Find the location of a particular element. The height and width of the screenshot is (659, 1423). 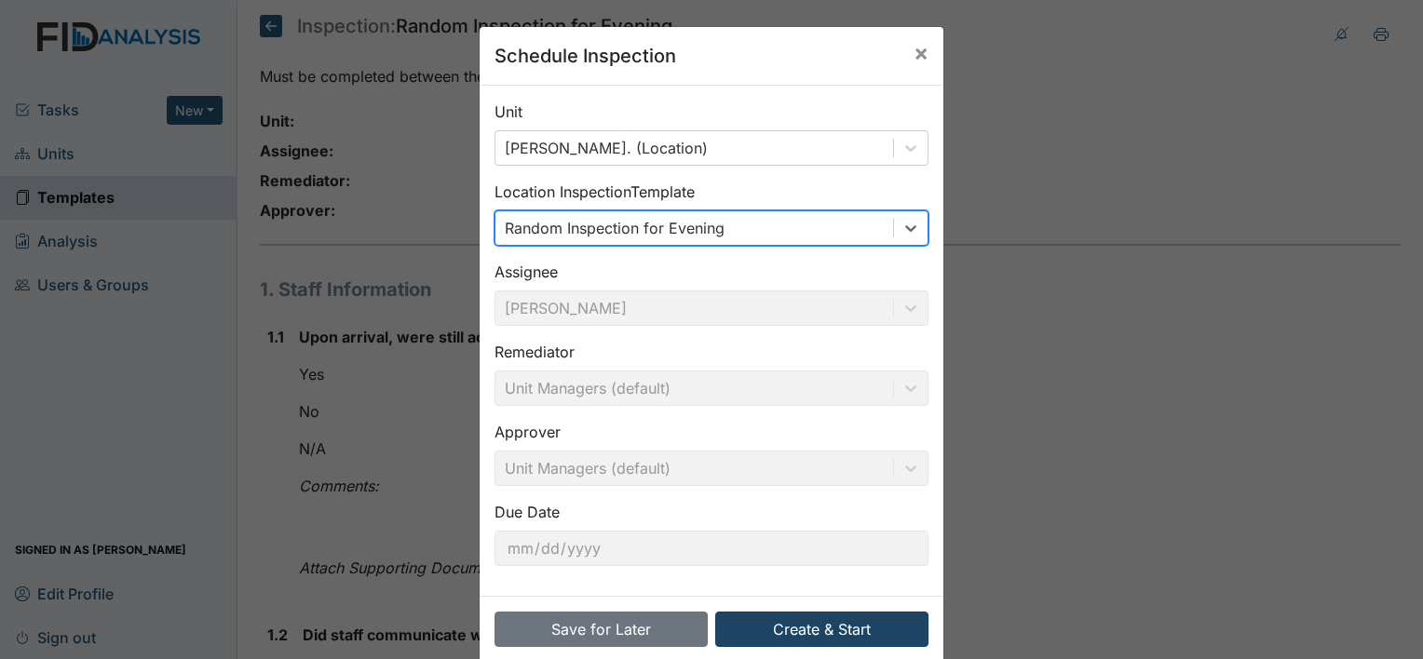

button: Close is located at coordinates (921, 53).